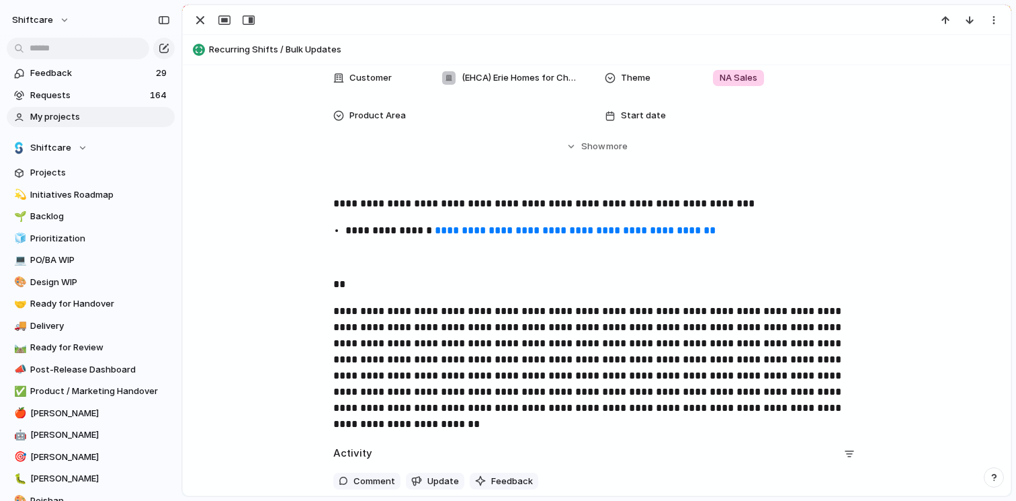 The image size is (1016, 501). Describe the element at coordinates (100, 370) in the screenshot. I see `span: Post-Release Dashboard` at that location.